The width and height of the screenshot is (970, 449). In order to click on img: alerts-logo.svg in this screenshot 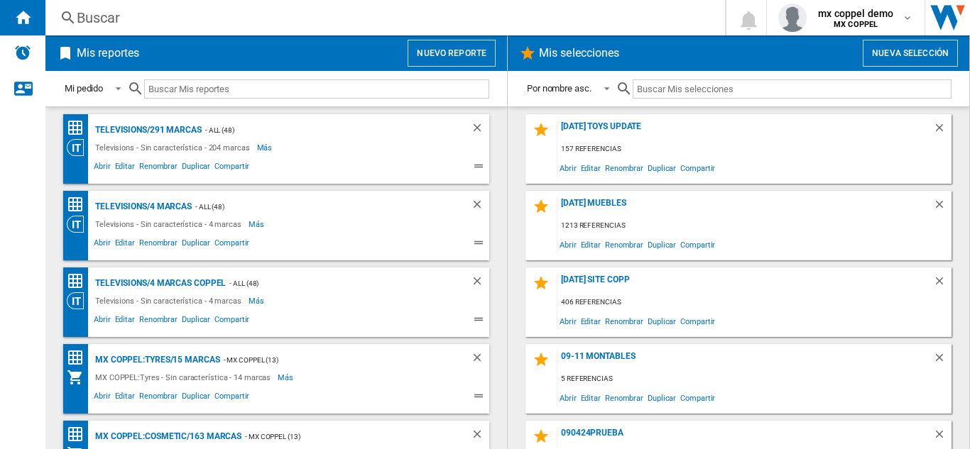, I will do `click(23, 53)`.